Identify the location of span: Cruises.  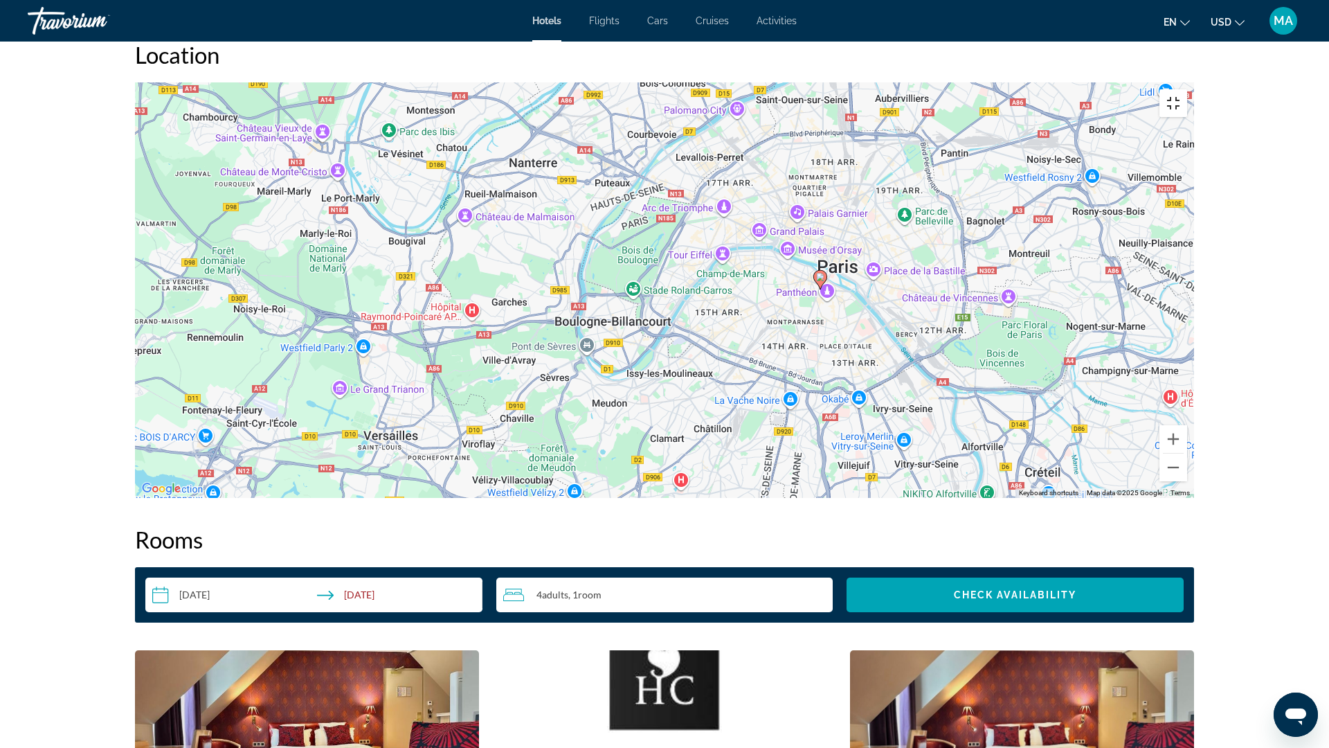
(712, 21).